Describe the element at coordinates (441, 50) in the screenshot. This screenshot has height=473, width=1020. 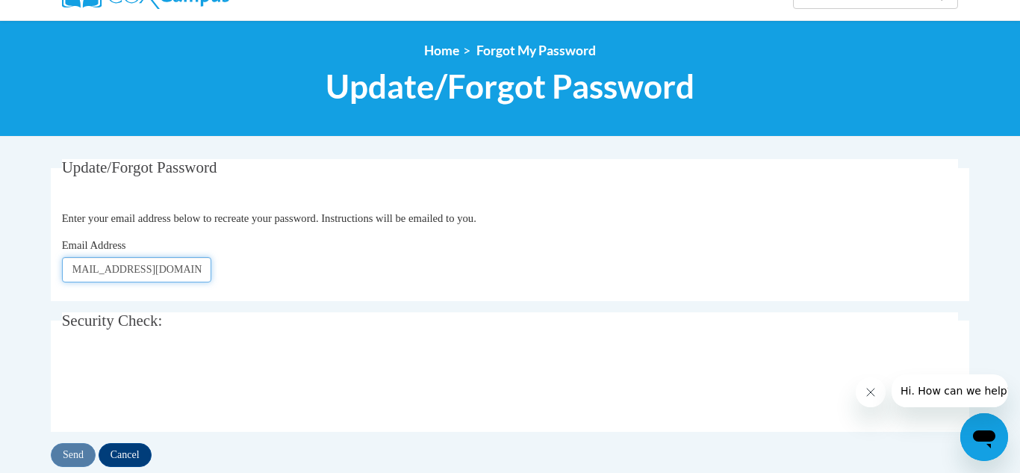
I see `a: Home` at that location.